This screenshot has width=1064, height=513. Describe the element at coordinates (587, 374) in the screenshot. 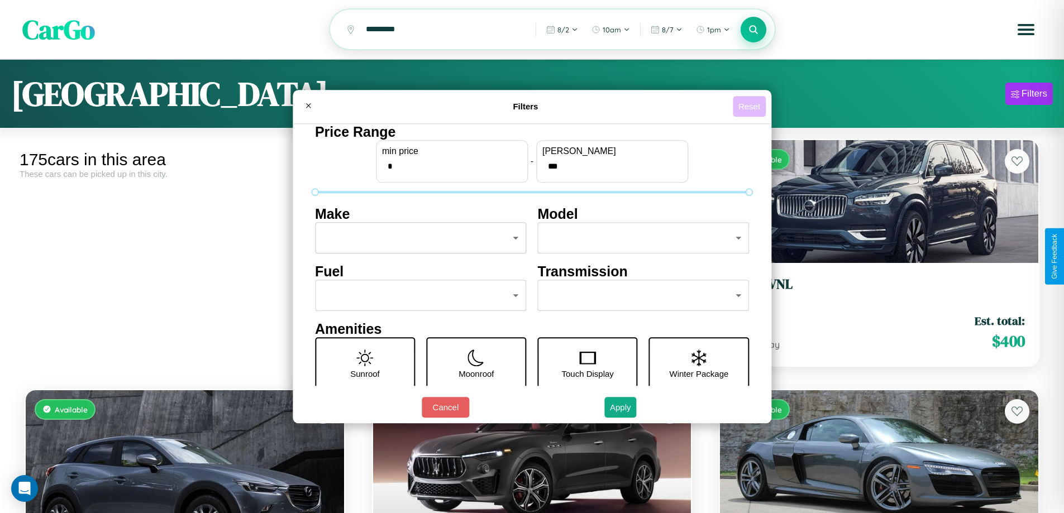

I see `p: Touch Display` at that location.